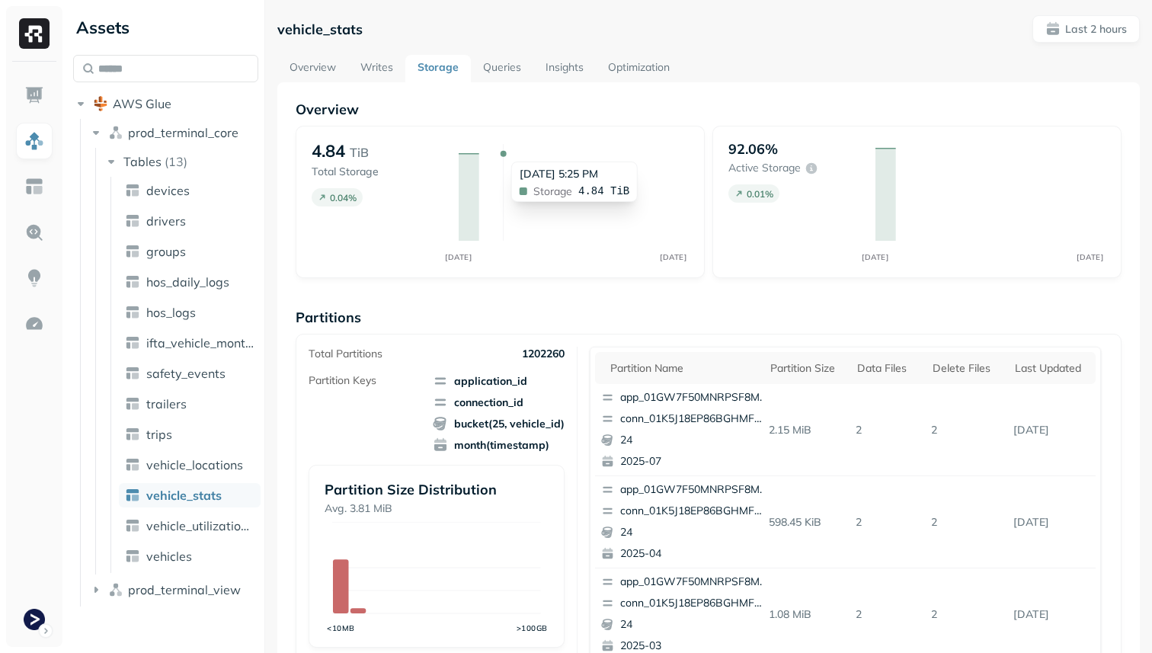  What do you see at coordinates (174, 590) in the screenshot?
I see `button: prod_terminal_view` at bounding box center [174, 590].